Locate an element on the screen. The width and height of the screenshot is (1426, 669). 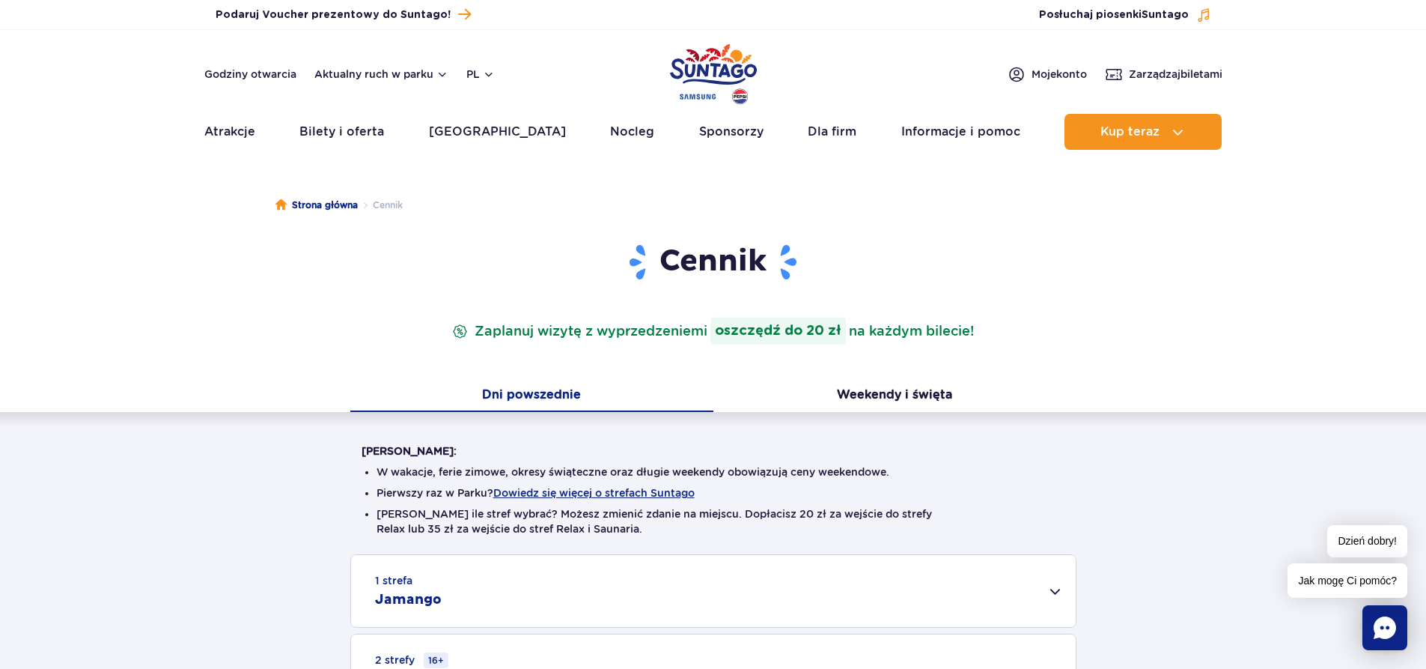
li: W wakacje, ferie zimowe, okresy świąteczne oraz długie weekendy obowiązują ceny weekendowe. is located at coordinates (713, 472).